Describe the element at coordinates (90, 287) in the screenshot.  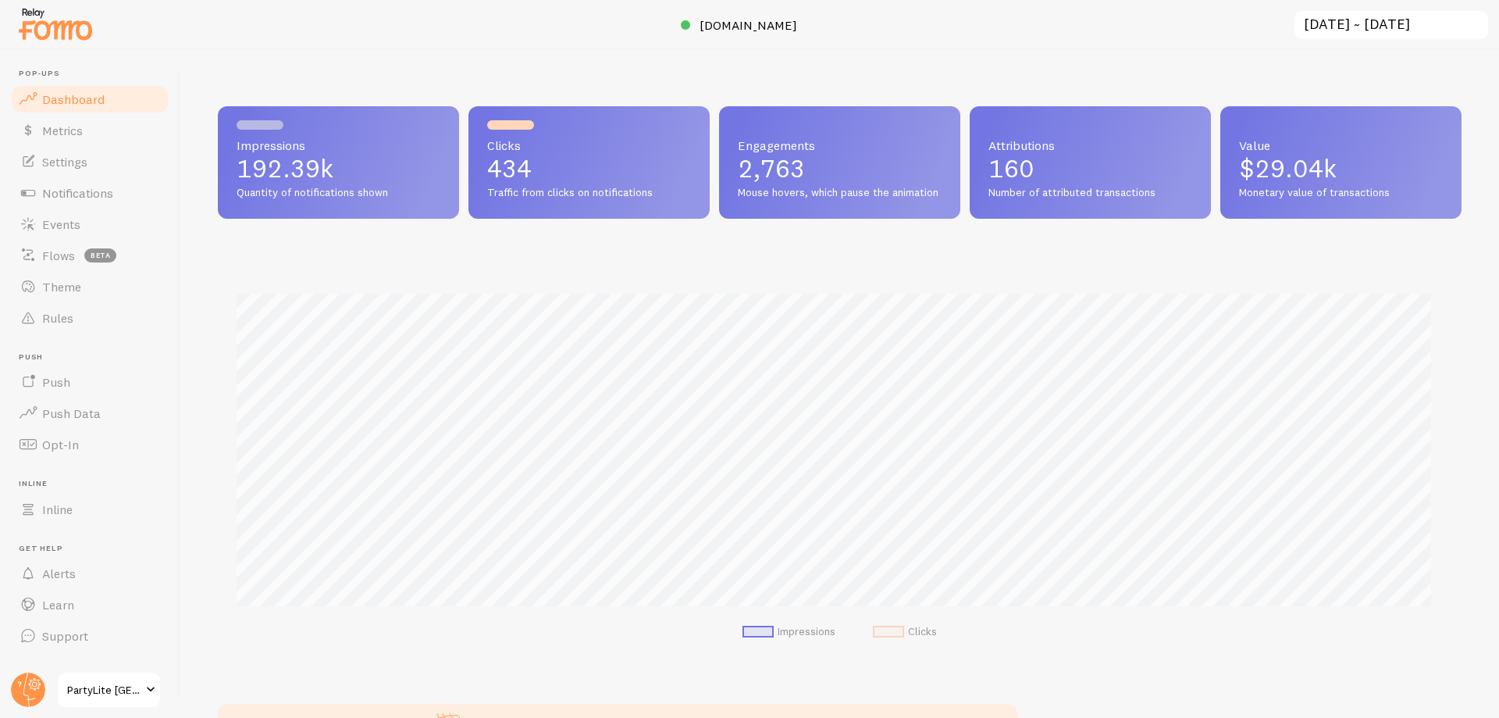
I see `a: Theme` at that location.